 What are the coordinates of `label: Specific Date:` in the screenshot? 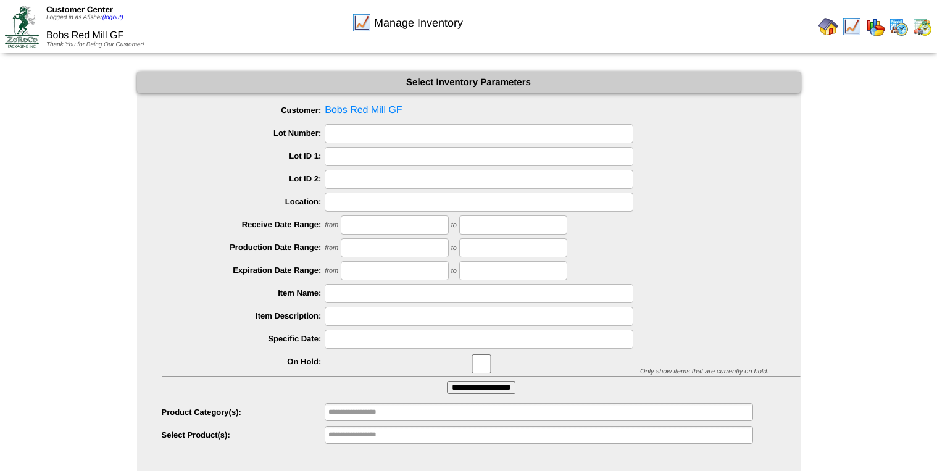 It's located at (243, 338).